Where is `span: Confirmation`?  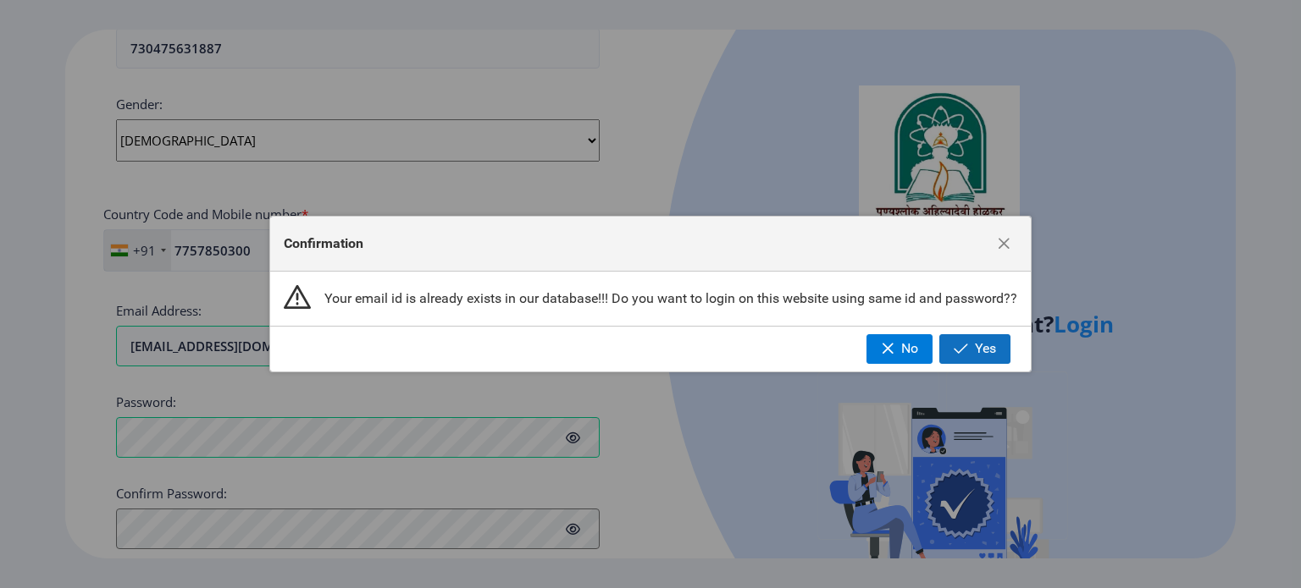 span: Confirmation is located at coordinates (323, 244).